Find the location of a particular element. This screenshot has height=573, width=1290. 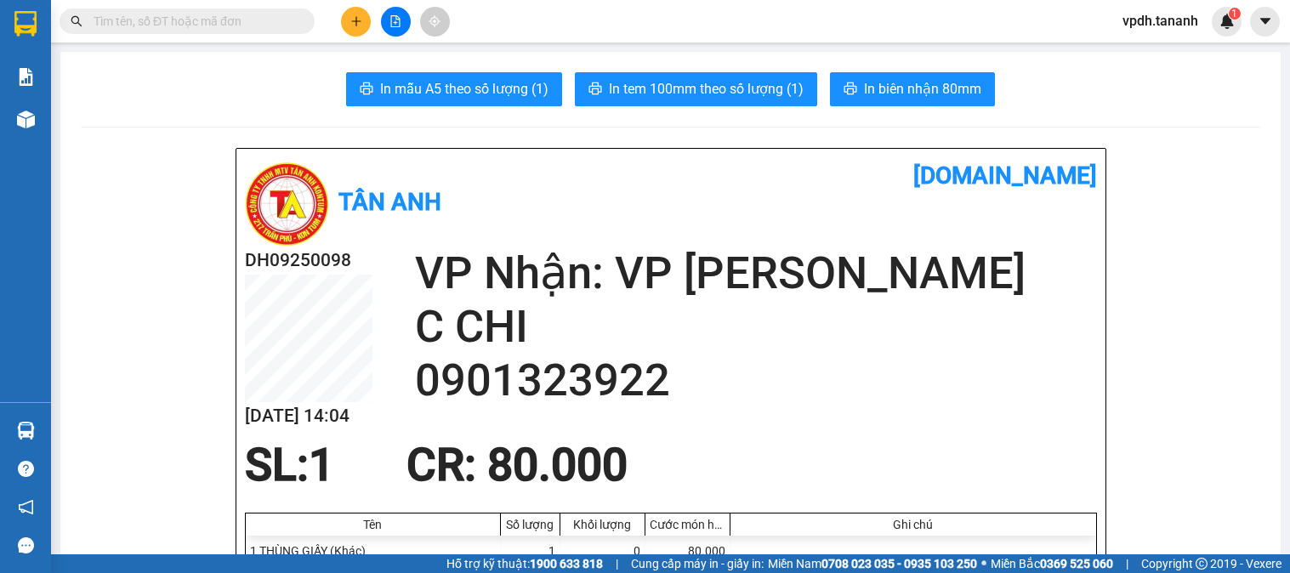

span: file-add is located at coordinates (395, 21).